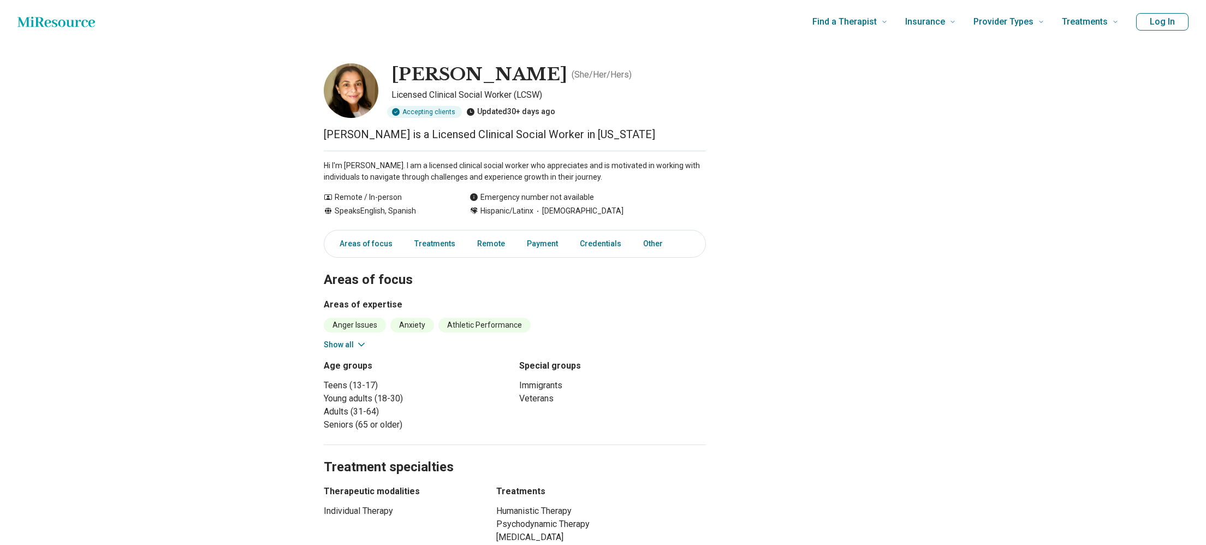 The width and height of the screenshot is (1206, 545). I want to click on span: Insurance, so click(925, 22).